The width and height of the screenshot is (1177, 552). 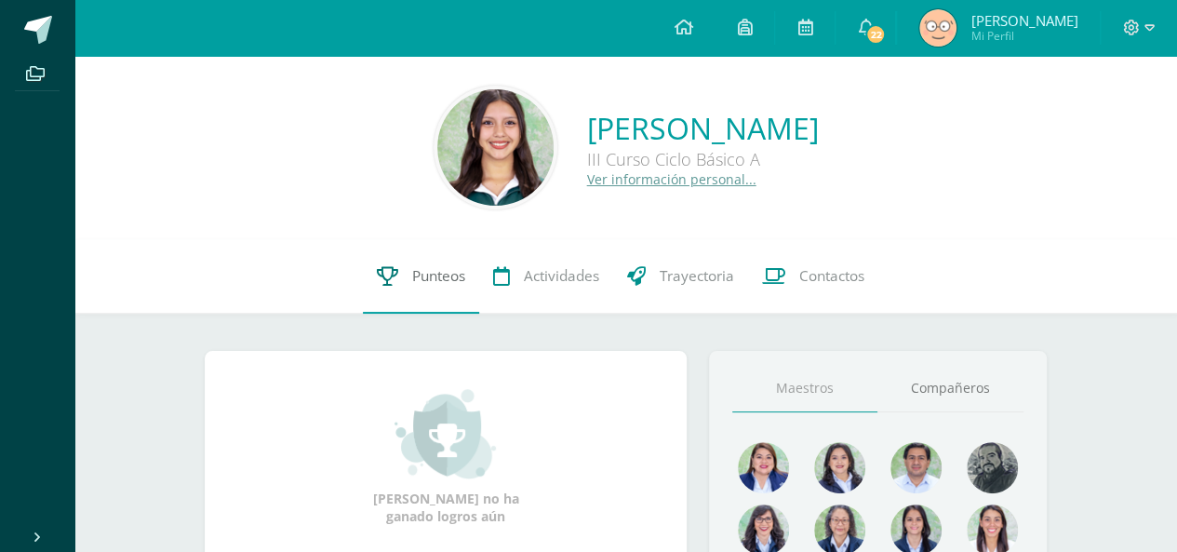 What do you see at coordinates (916, 467) in the screenshot?
I see `img: 1e7bfa517bf798cc96a9d855bf172288.png` at bounding box center [916, 467].